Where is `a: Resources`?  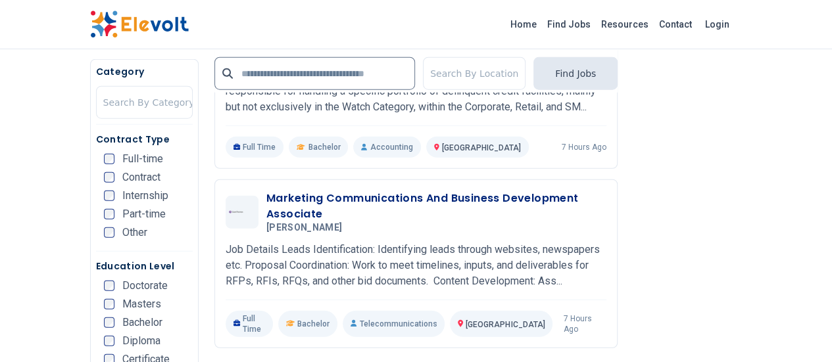 a: Resources is located at coordinates (625, 24).